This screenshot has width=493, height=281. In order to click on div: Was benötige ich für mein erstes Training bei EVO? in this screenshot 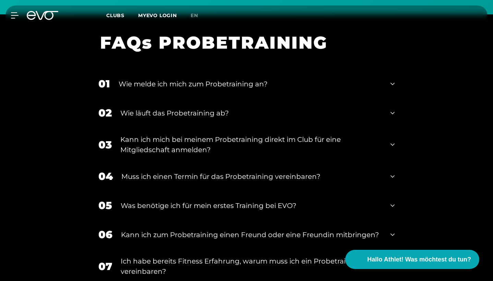, I will do `click(251, 206)`.